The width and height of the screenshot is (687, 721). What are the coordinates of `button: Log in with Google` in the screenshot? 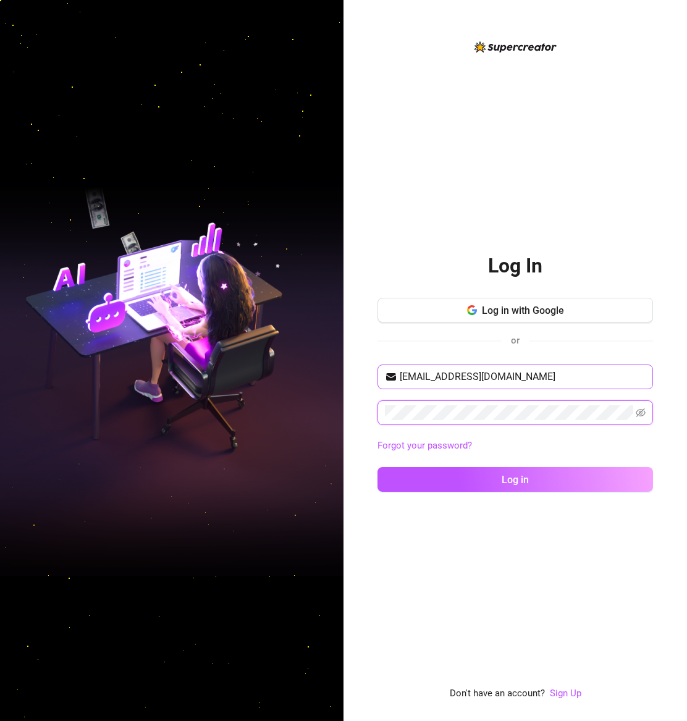 It's located at (515, 310).